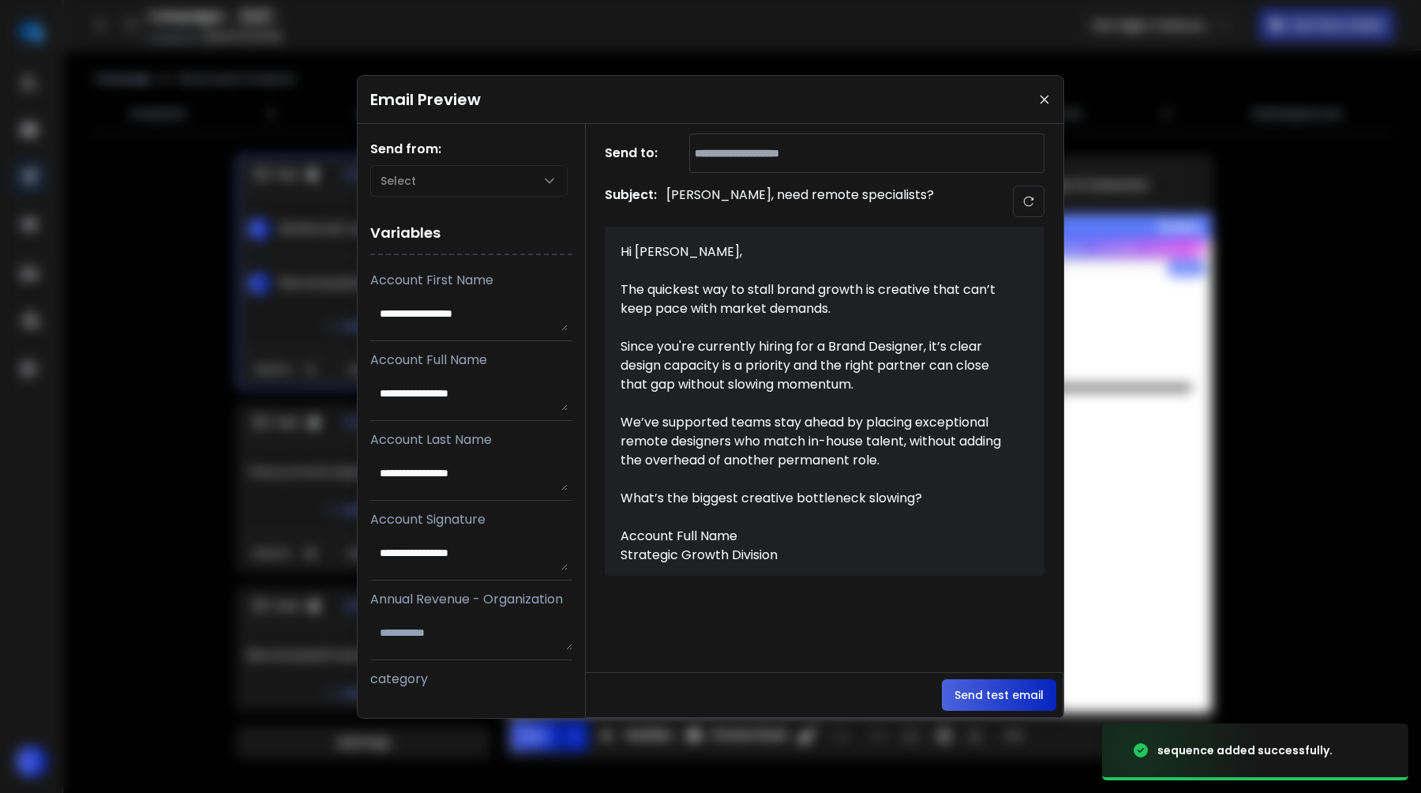 This screenshot has height=793, width=1421. Describe the element at coordinates (426, 99) in the screenshot. I see `h1: Email Preview` at that location.